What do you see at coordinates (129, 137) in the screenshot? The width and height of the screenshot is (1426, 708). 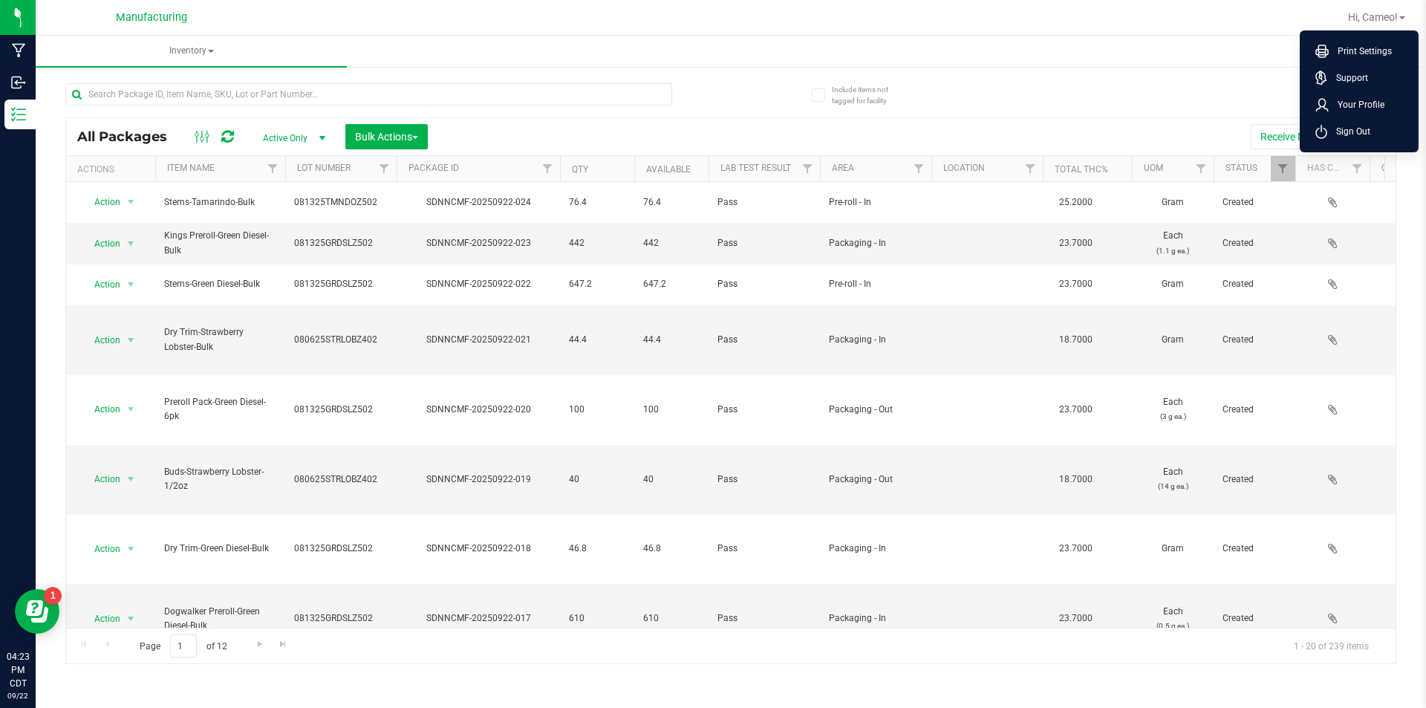 I see `span: All Packages` at bounding box center [129, 137].